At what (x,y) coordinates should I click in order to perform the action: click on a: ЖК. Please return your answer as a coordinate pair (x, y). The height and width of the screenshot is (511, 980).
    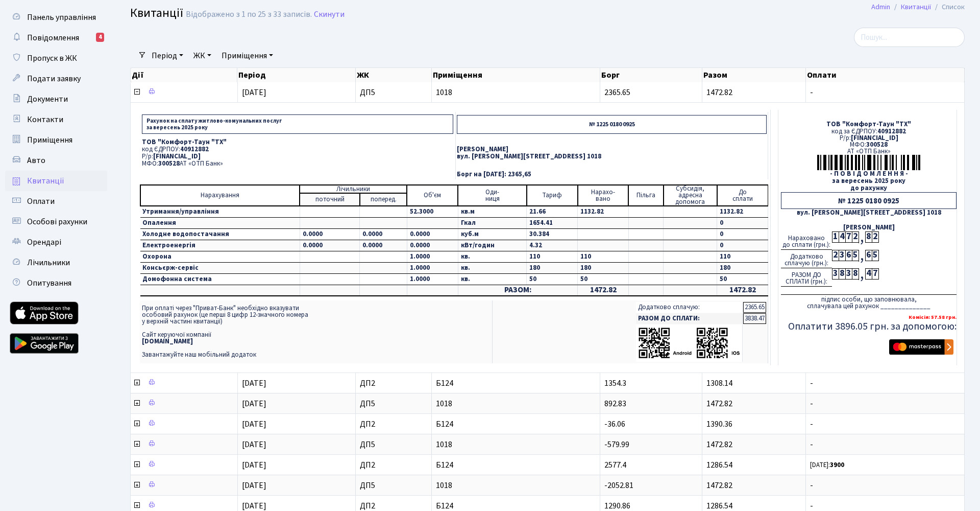
    Looking at the image, I should click on (202, 56).